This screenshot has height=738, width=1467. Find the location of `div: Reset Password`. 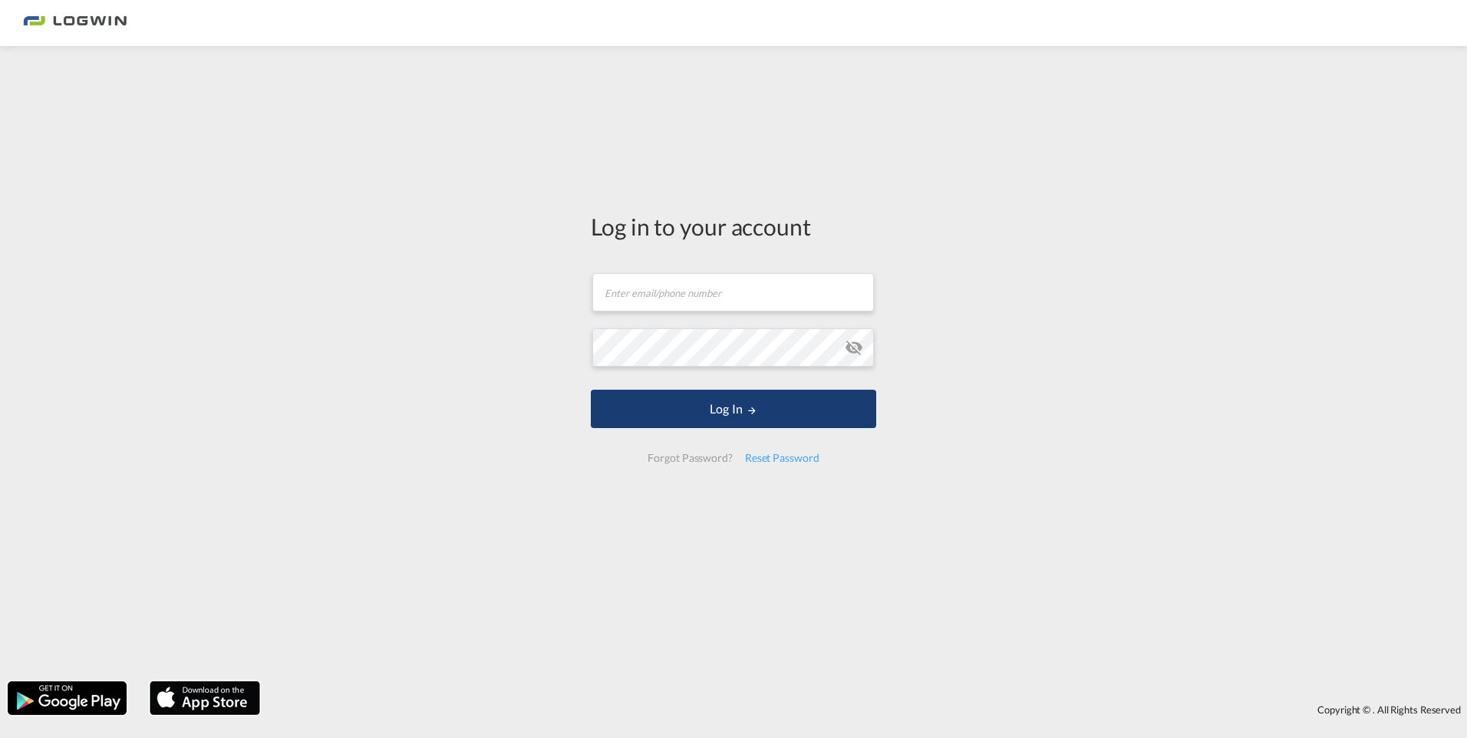

div: Reset Password is located at coordinates (782, 458).